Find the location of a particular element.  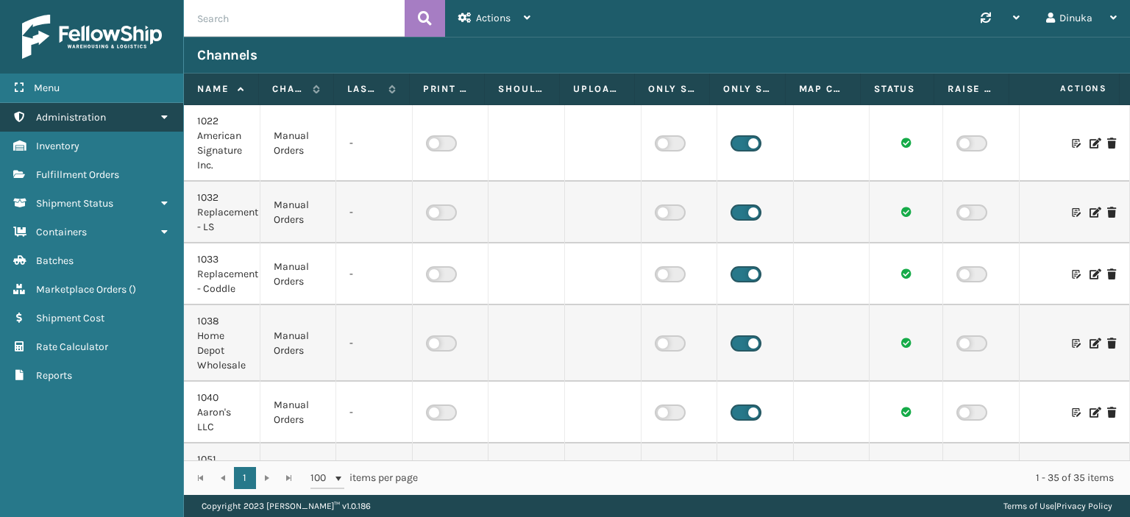

div: 1040 Aaron's LLC is located at coordinates (221, 413).